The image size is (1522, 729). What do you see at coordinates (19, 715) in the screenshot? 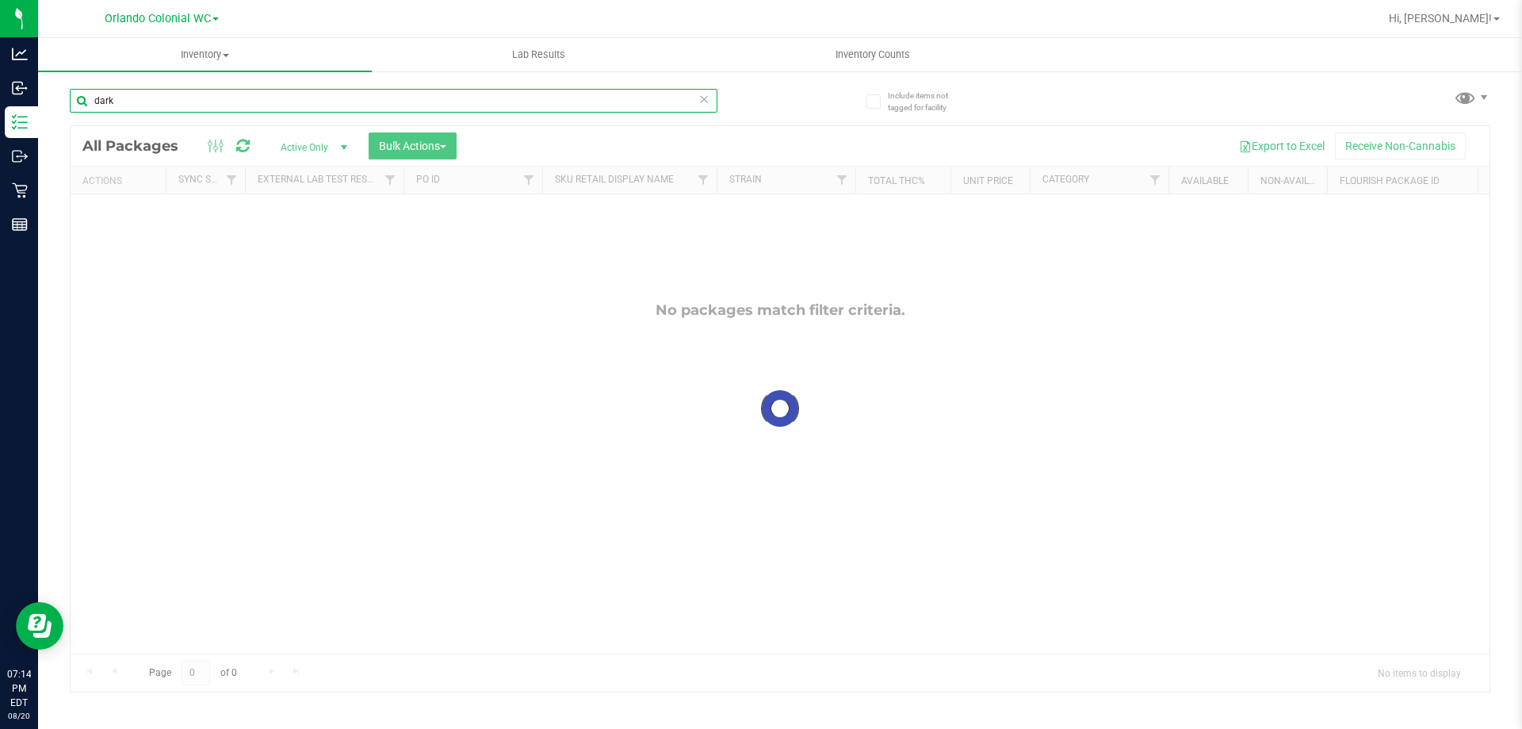
I see `p: 08/20` at bounding box center [19, 715].